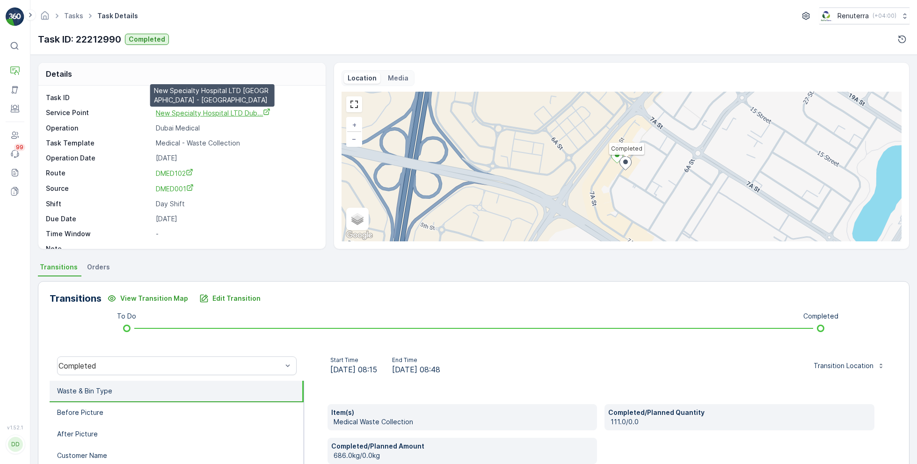 The height and width of the screenshot is (464, 917). Describe the element at coordinates (826, 16) in the screenshot. I see `img: Screenshot_2024-07-26_at_13.33.01.png` at that location.